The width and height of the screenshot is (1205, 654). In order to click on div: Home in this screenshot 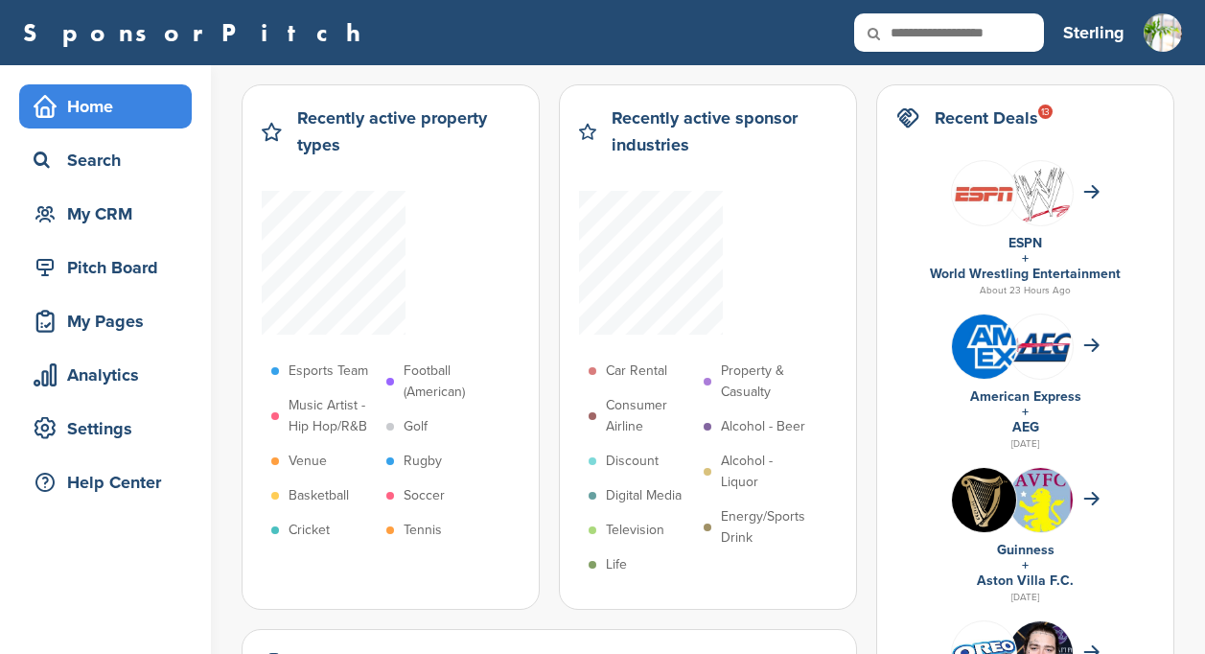, I will do `click(110, 106)`.